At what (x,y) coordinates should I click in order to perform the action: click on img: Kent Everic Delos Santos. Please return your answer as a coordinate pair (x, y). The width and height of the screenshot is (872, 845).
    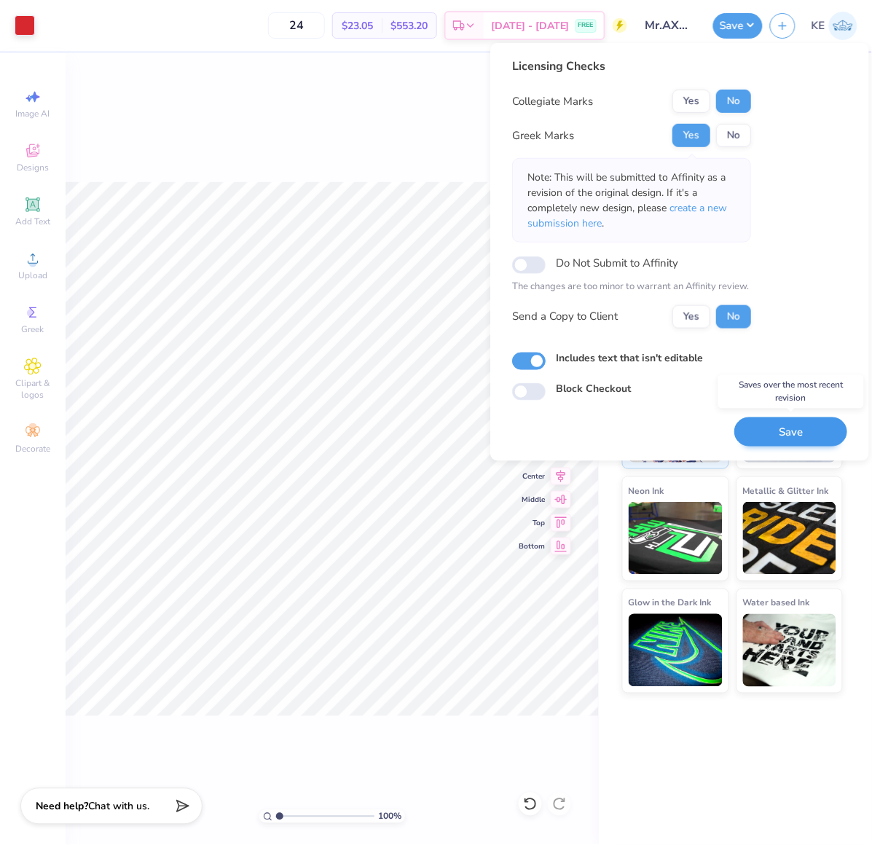
    Looking at the image, I should click on (843, 26).